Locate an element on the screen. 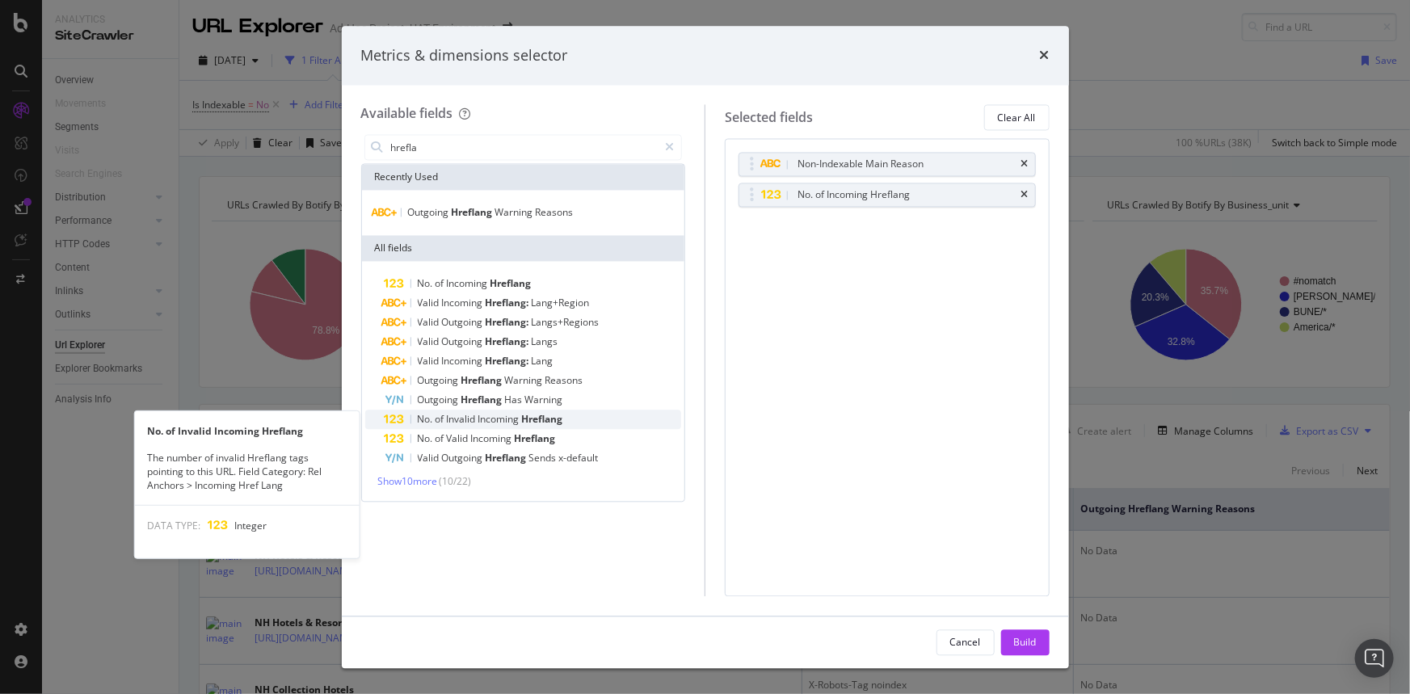 The height and width of the screenshot is (694, 1410). div: Available fields is located at coordinates (407, 114).